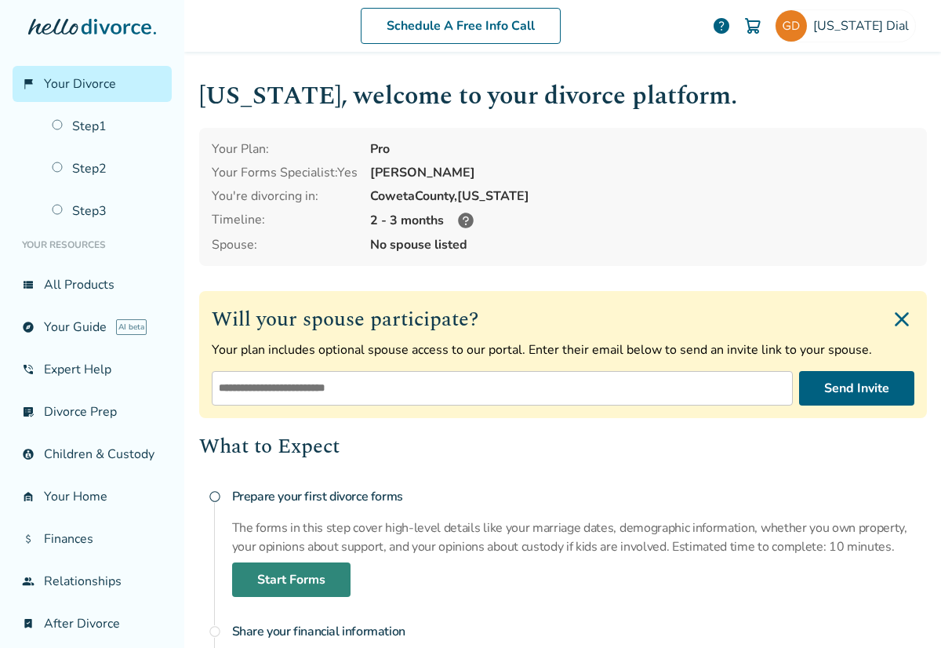 The image size is (941, 648). Describe the element at coordinates (285, 196) in the screenshot. I see `div: You're divorcing in:` at that location.